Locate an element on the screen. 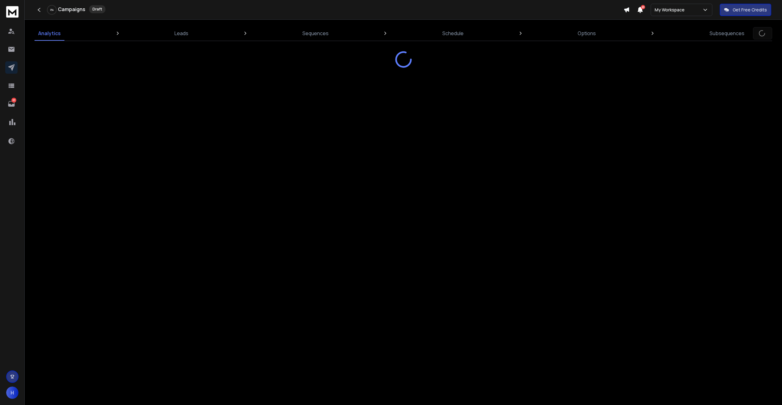  a: Analytics is located at coordinates (49, 33).